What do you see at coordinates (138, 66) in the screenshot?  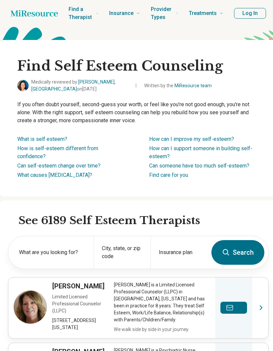 I see `h1: Find Self Esteem Counseling` at bounding box center [138, 66].